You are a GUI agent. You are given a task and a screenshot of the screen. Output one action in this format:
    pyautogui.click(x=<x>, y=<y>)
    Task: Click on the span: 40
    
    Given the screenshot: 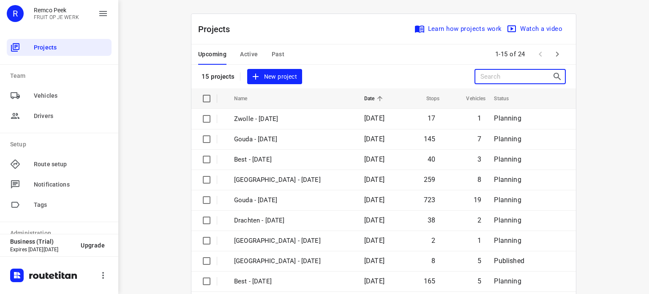 What is the action you would take?
    pyautogui.click(x=432, y=159)
    